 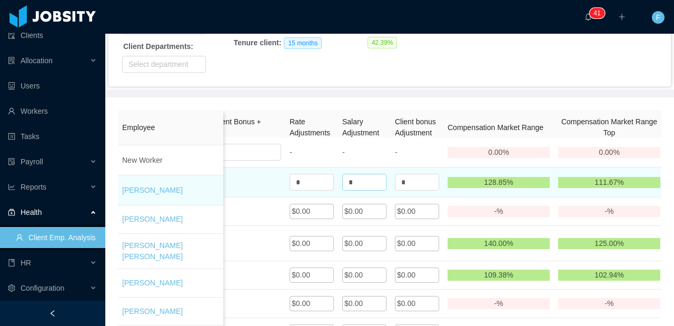 I want to click on span: Health, so click(x=31, y=212).